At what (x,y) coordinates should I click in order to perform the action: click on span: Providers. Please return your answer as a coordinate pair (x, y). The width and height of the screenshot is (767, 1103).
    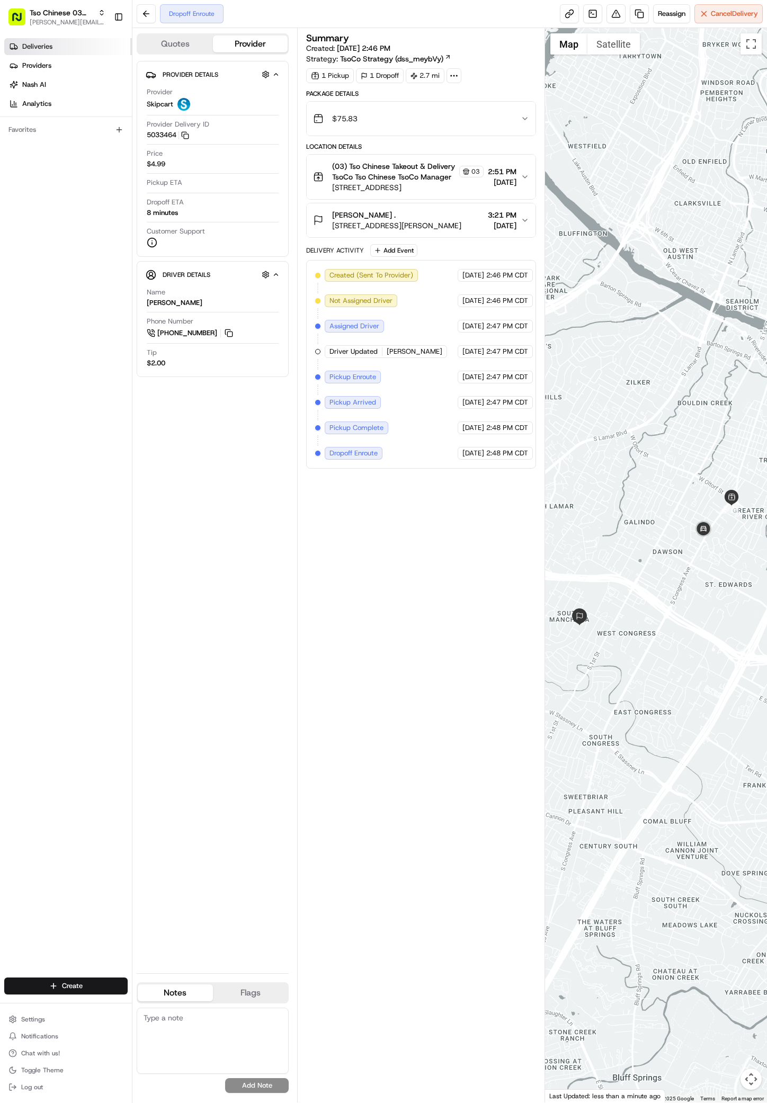
    Looking at the image, I should click on (37, 66).